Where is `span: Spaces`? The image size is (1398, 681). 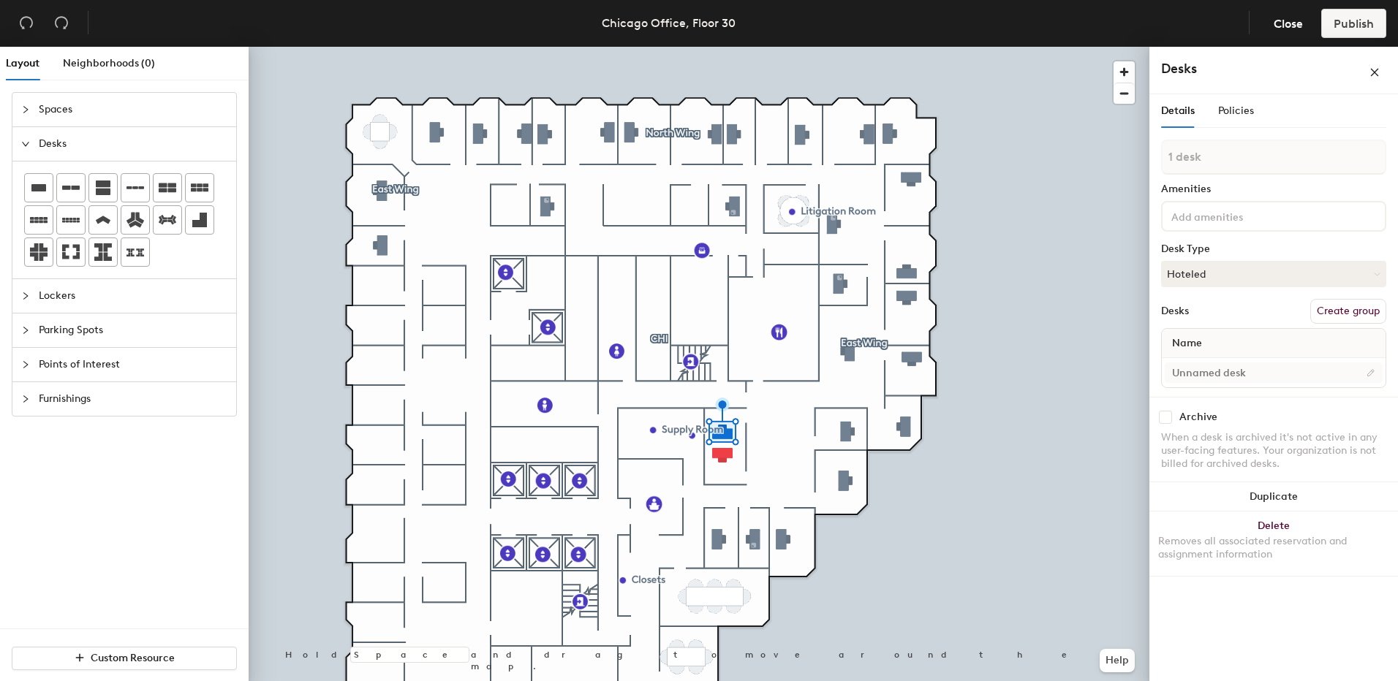 span: Spaces is located at coordinates (133, 110).